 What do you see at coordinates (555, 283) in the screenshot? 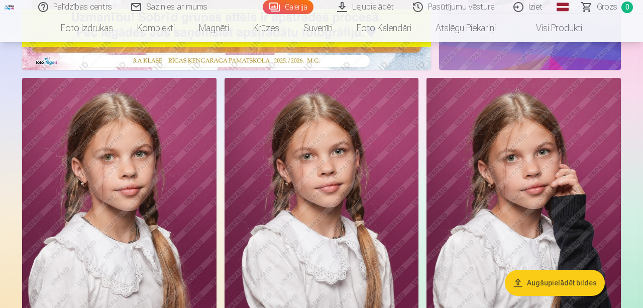
I see `button: Augšupielādēt bildes` at bounding box center [555, 283].